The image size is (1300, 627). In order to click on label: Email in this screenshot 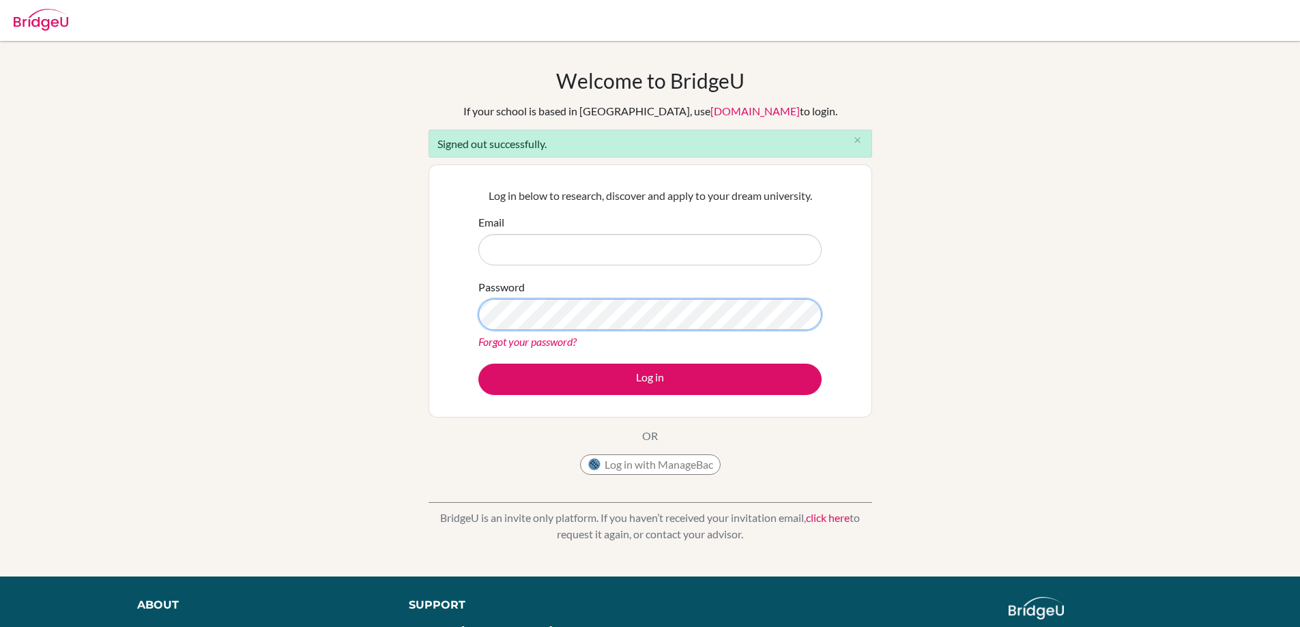, I will do `click(491, 223)`.